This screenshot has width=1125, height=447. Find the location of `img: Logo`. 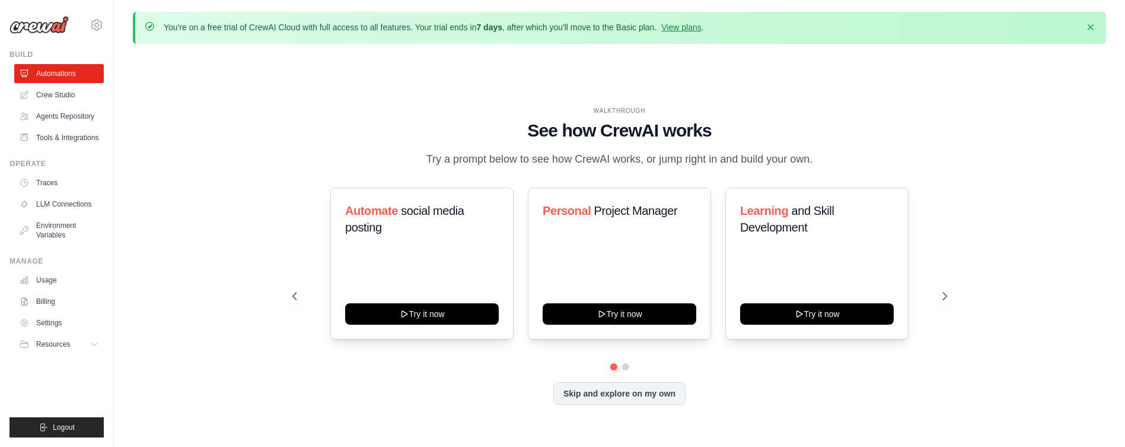

img: Logo is located at coordinates (39, 25).